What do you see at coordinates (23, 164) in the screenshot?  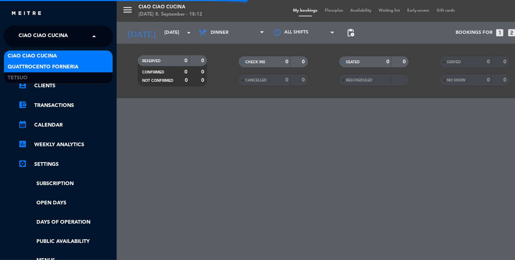 I see `i: settings_applications` at bounding box center [23, 164].